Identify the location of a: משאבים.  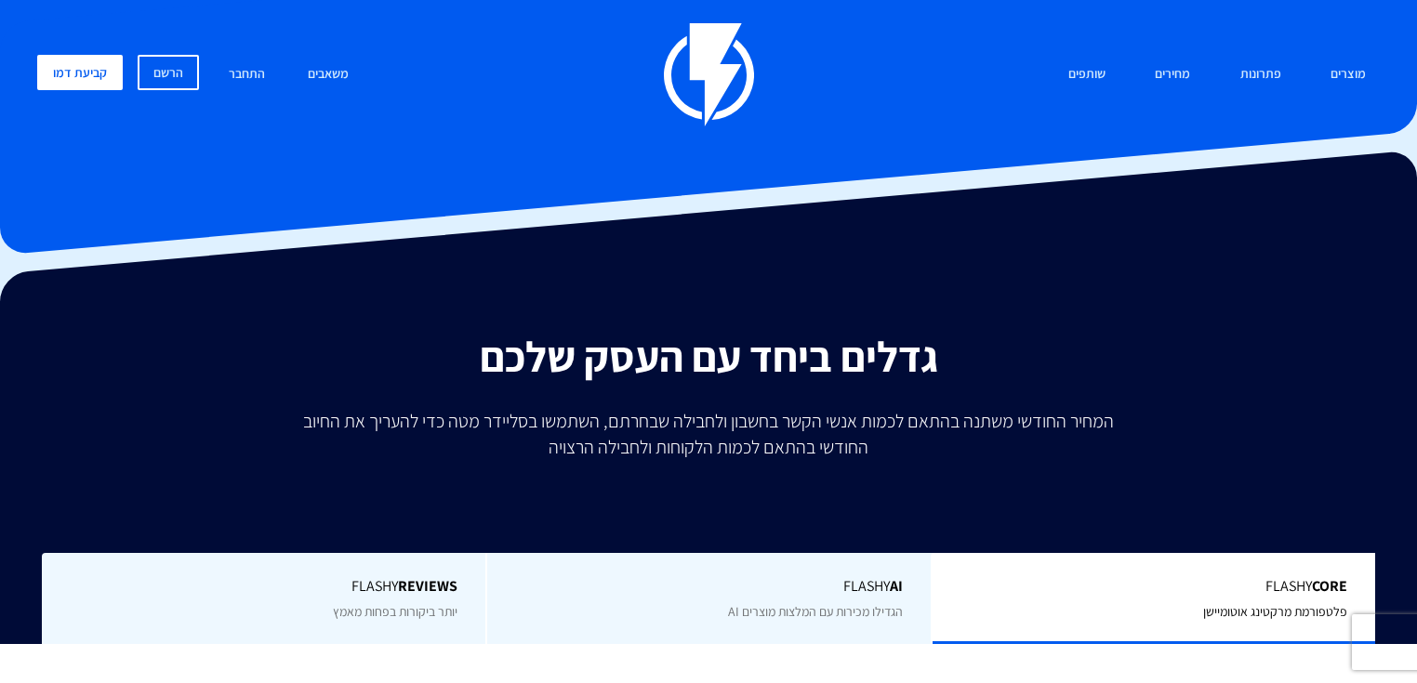
(328, 74).